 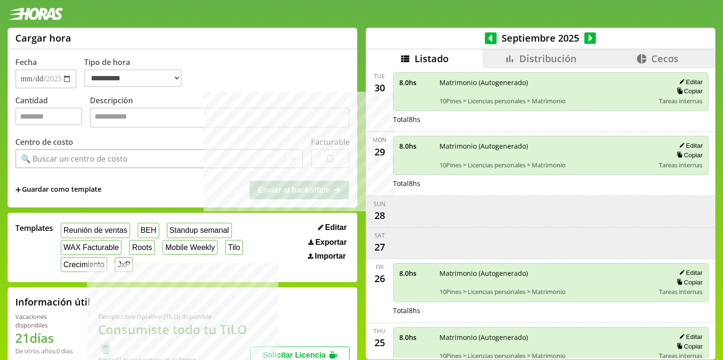 I want to click on div: De otros años: 0 días, so click(x=45, y=351).